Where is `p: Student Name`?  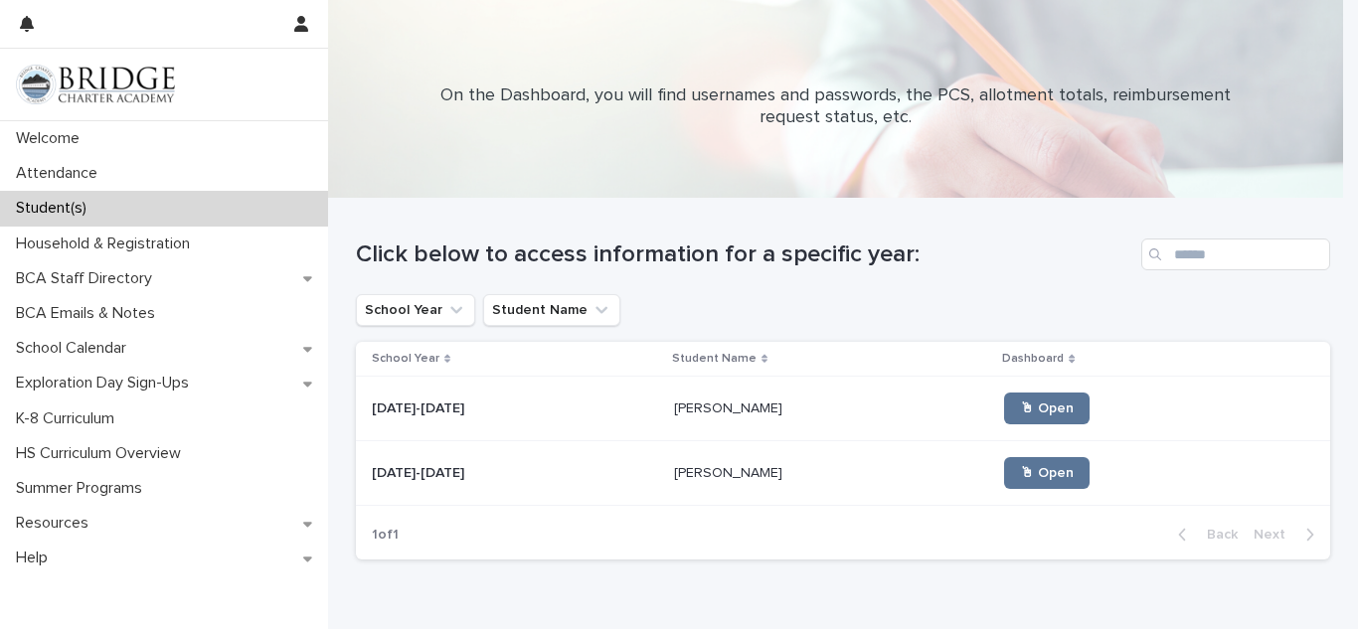 p: Student Name is located at coordinates (714, 359).